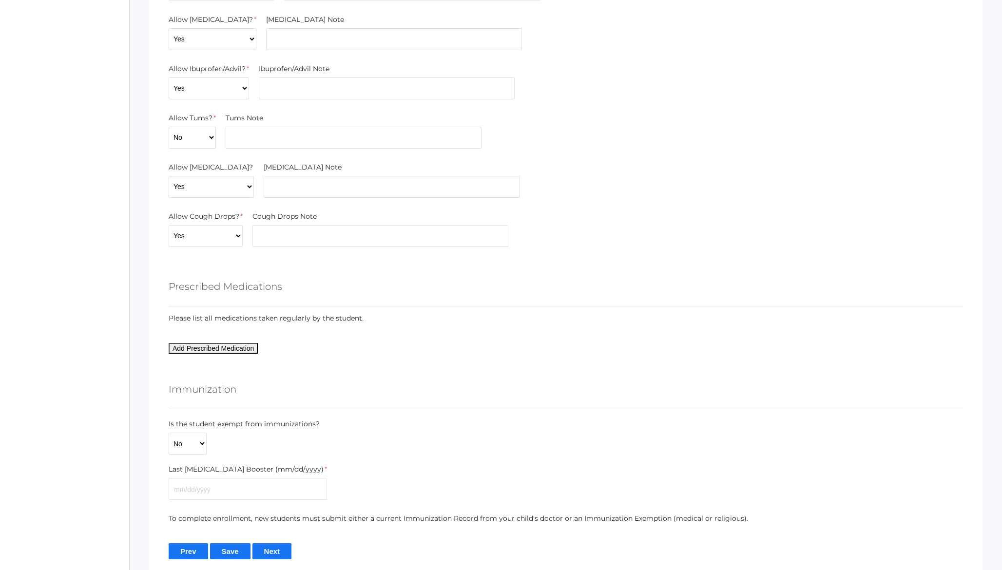  I want to click on button: Add Prescribed Medication, so click(213, 349).